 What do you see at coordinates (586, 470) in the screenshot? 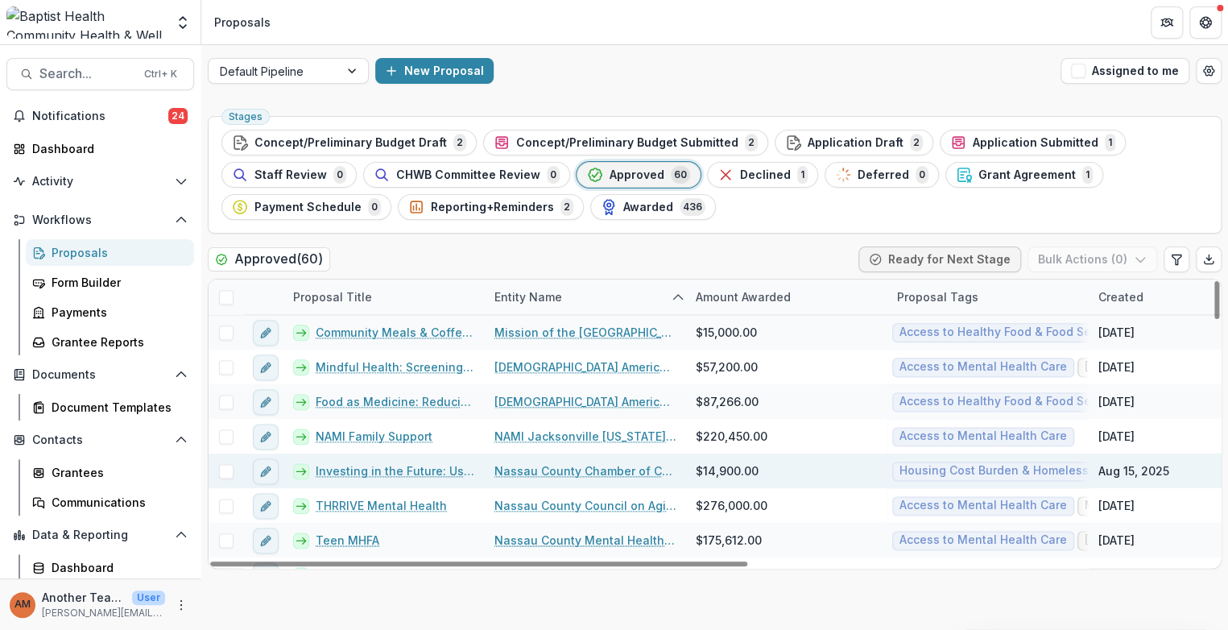
I see `a: Nassau County Chamber of Commerce` at bounding box center [586, 470].